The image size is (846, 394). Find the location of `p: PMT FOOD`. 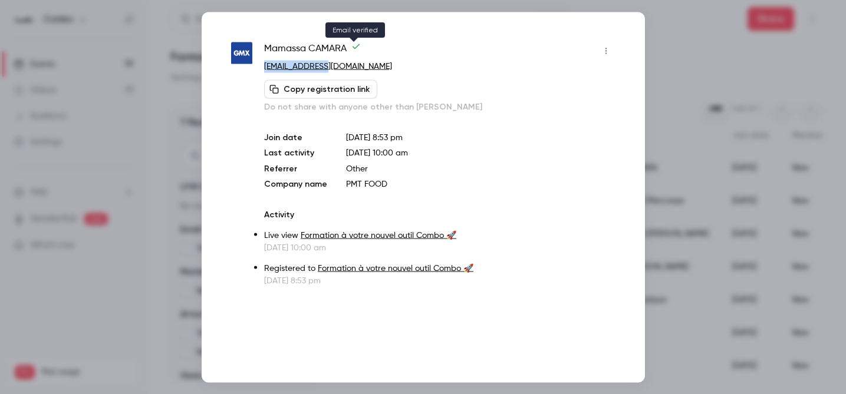

p: PMT FOOD is located at coordinates (481, 184).